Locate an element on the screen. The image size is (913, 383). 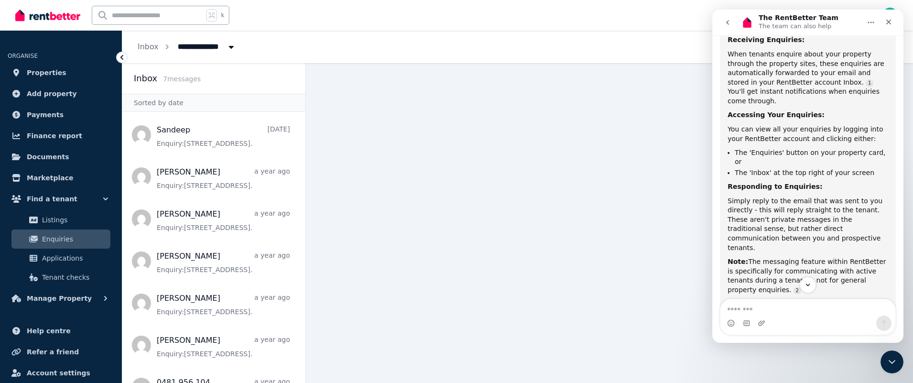
div: Sorted by date is located at coordinates (214, 103).